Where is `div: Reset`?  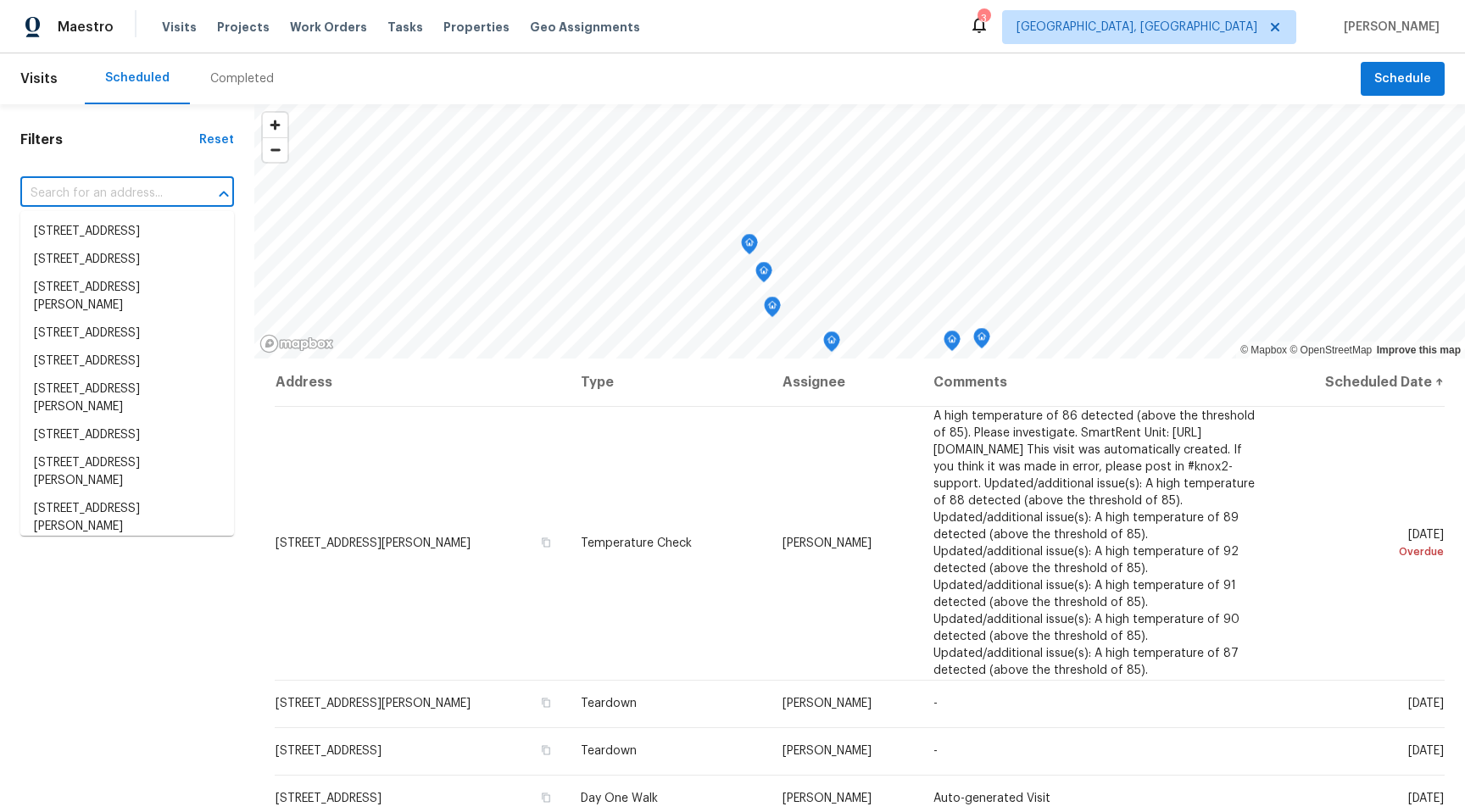 div: Reset is located at coordinates (217, 140).